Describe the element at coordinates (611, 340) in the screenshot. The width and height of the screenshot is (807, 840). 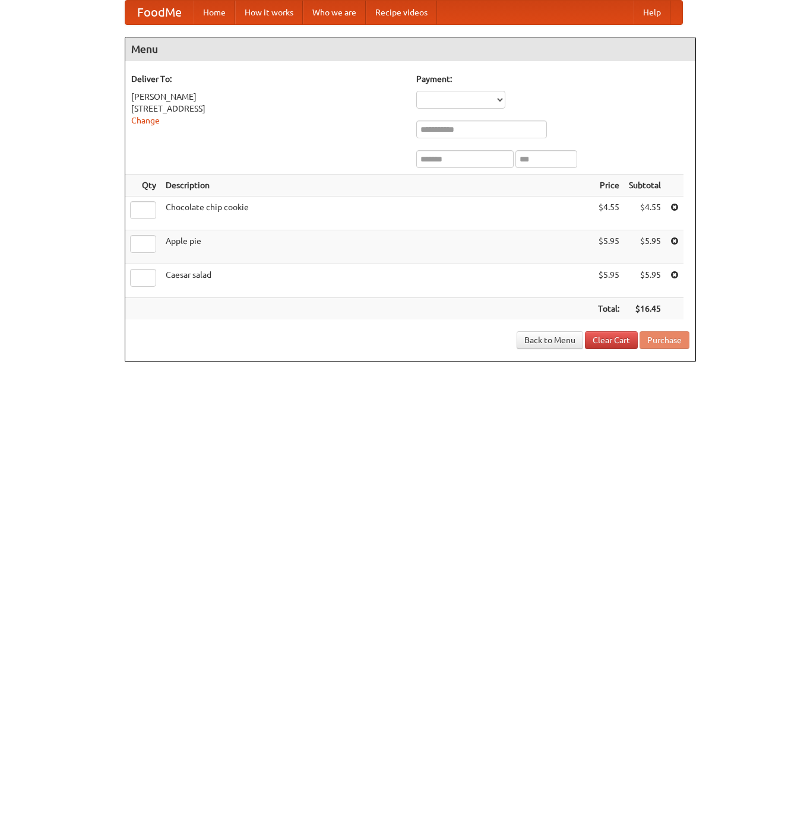
I see `a: Clear Cart` at that location.